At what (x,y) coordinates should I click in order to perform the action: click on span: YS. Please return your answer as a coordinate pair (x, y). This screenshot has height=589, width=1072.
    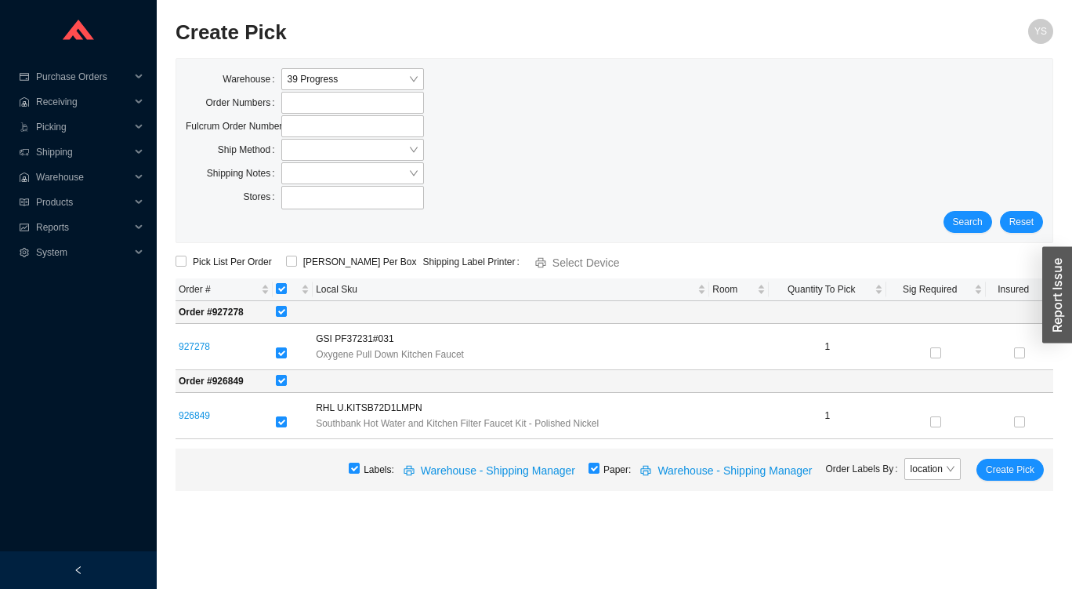
    Looking at the image, I should click on (1041, 31).